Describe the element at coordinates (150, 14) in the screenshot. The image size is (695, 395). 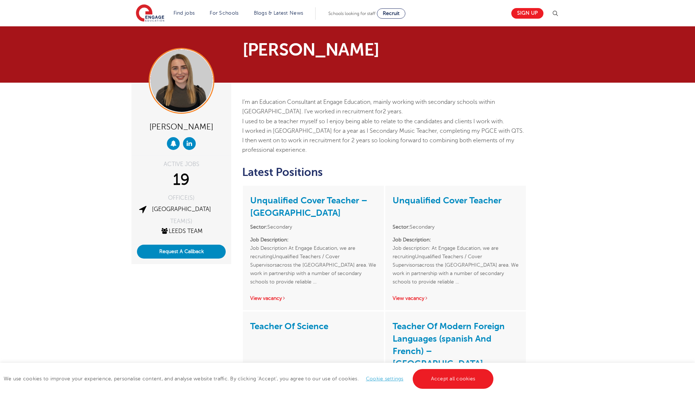
I see `img: Engage Education` at that location.